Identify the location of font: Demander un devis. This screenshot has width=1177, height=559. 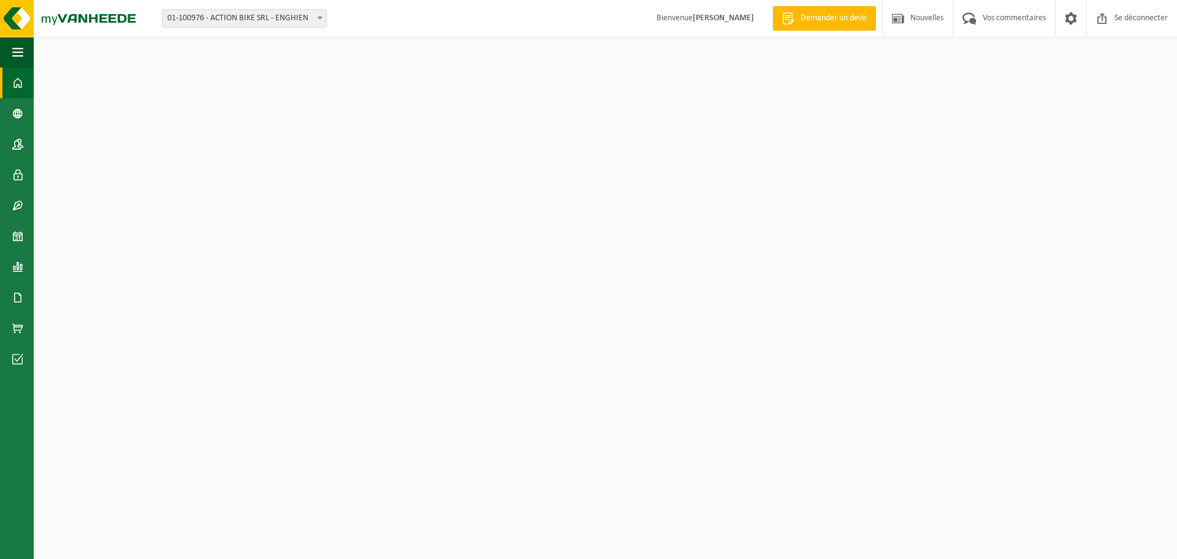
(834, 18).